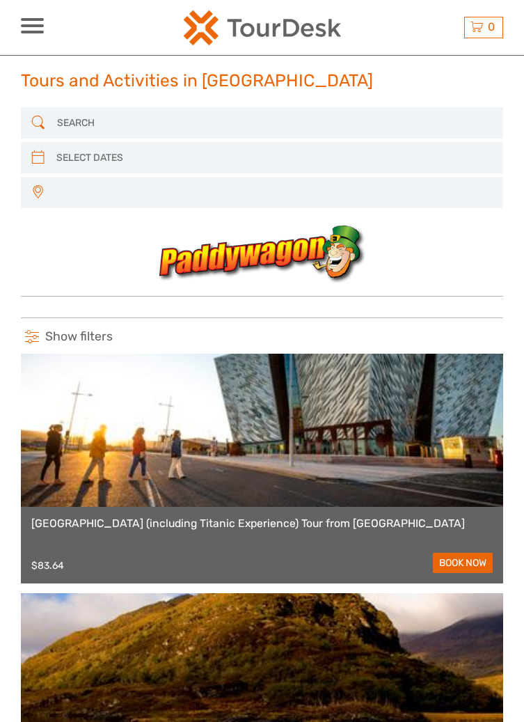 This screenshot has width=524, height=722. I want to click on div: $83.64, so click(47, 566).